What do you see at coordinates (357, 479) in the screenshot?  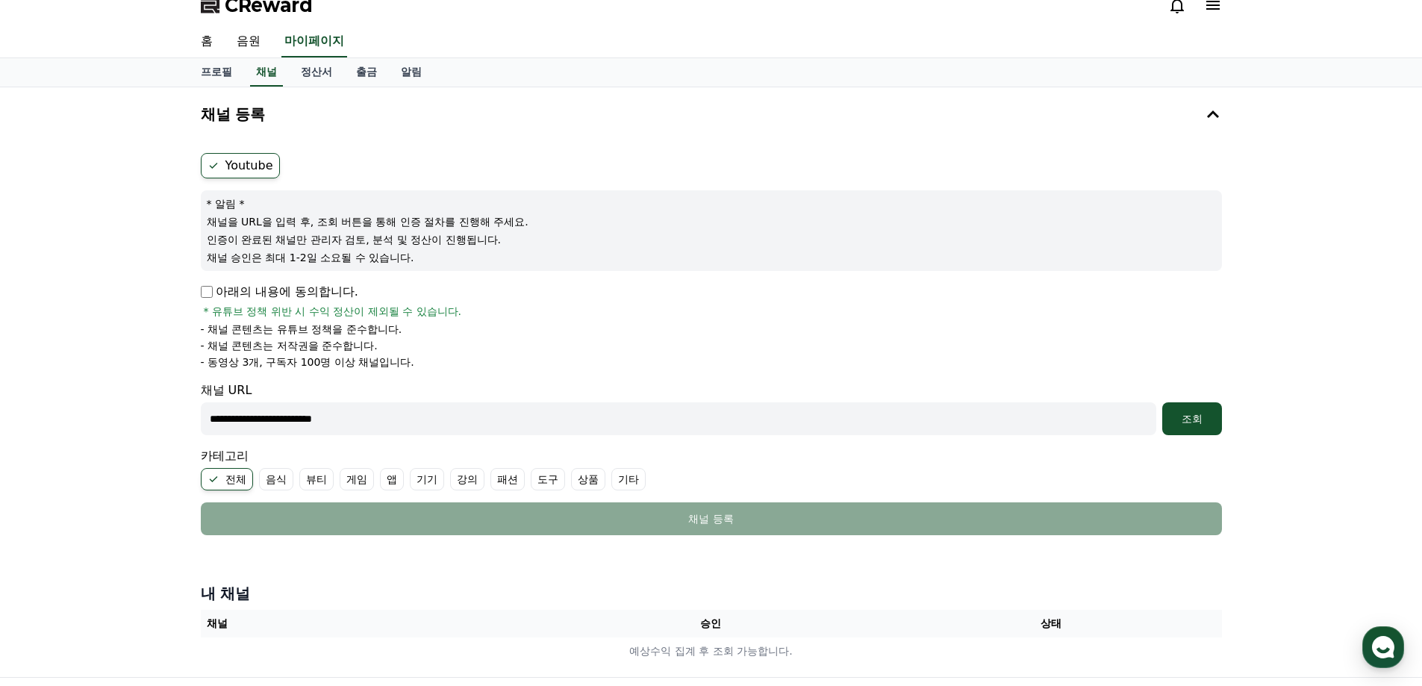 I see `label: 게임` at bounding box center [357, 479].